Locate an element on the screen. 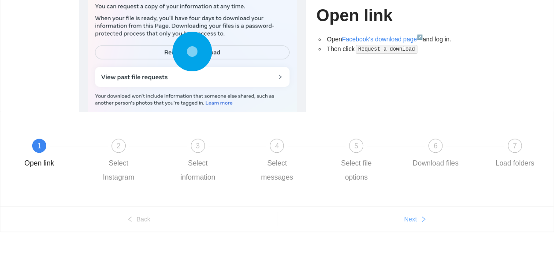 Image resolution: width=554 pixels, height=265 pixels. div: Select file options is located at coordinates (356, 171).